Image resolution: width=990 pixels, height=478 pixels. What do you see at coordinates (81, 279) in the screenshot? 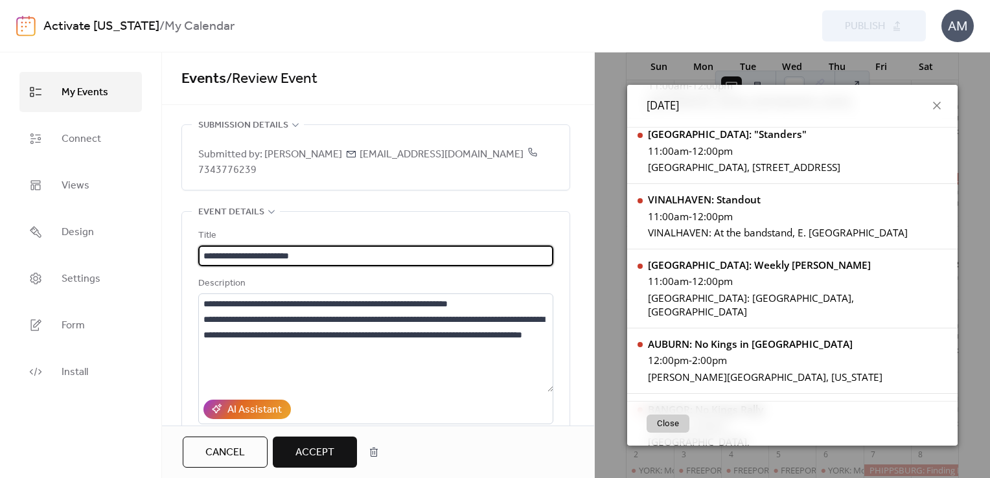
I see `span: Settings` at bounding box center [81, 279].